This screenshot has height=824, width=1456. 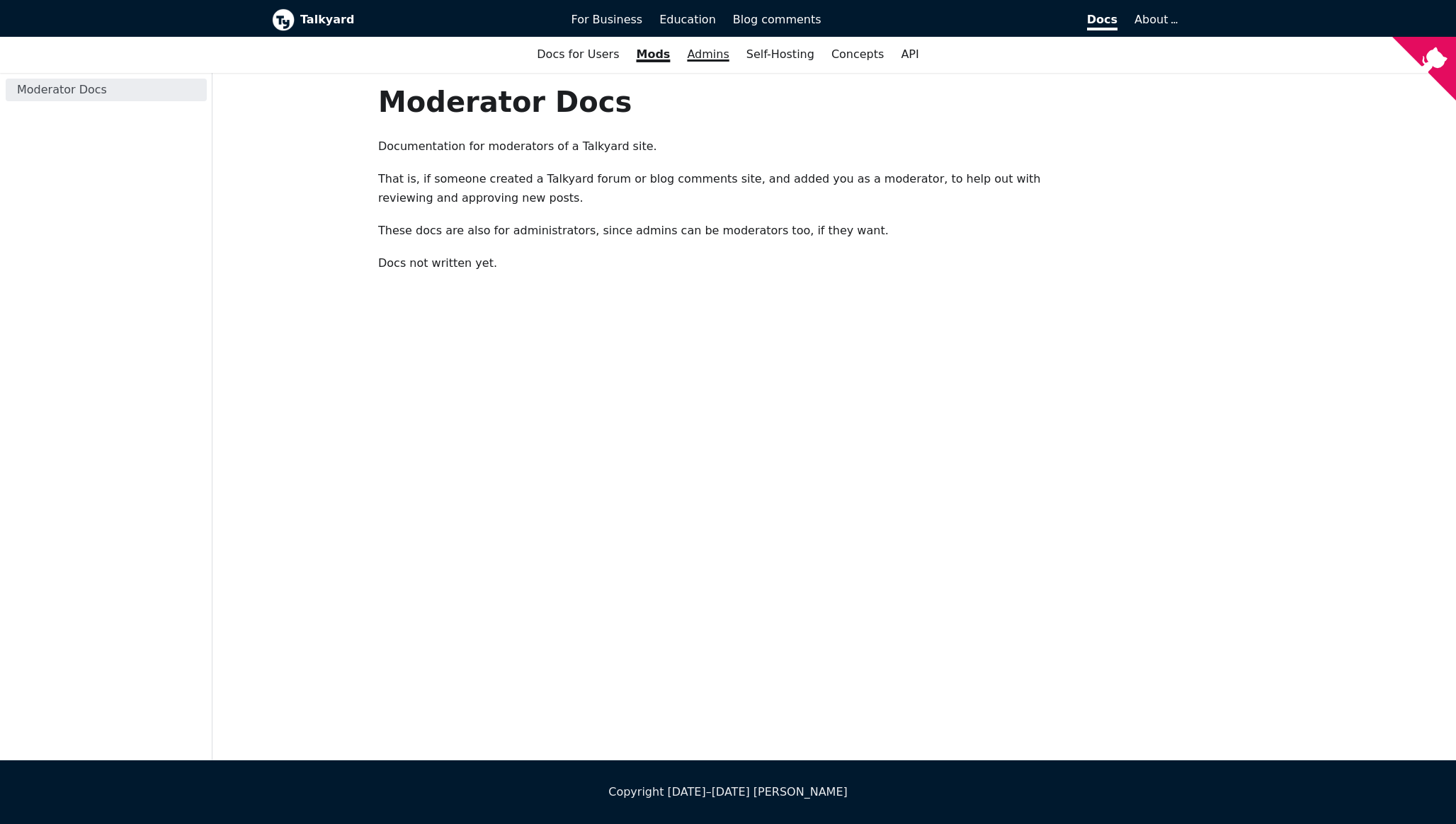 What do you see at coordinates (688, 19) in the screenshot?
I see `span: Education` at bounding box center [688, 19].